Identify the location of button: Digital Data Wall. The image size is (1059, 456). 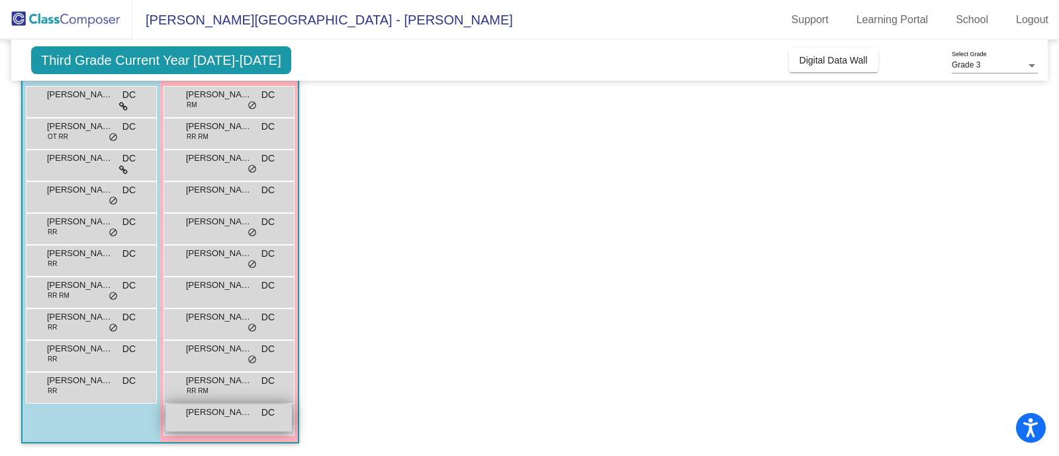
(834, 60).